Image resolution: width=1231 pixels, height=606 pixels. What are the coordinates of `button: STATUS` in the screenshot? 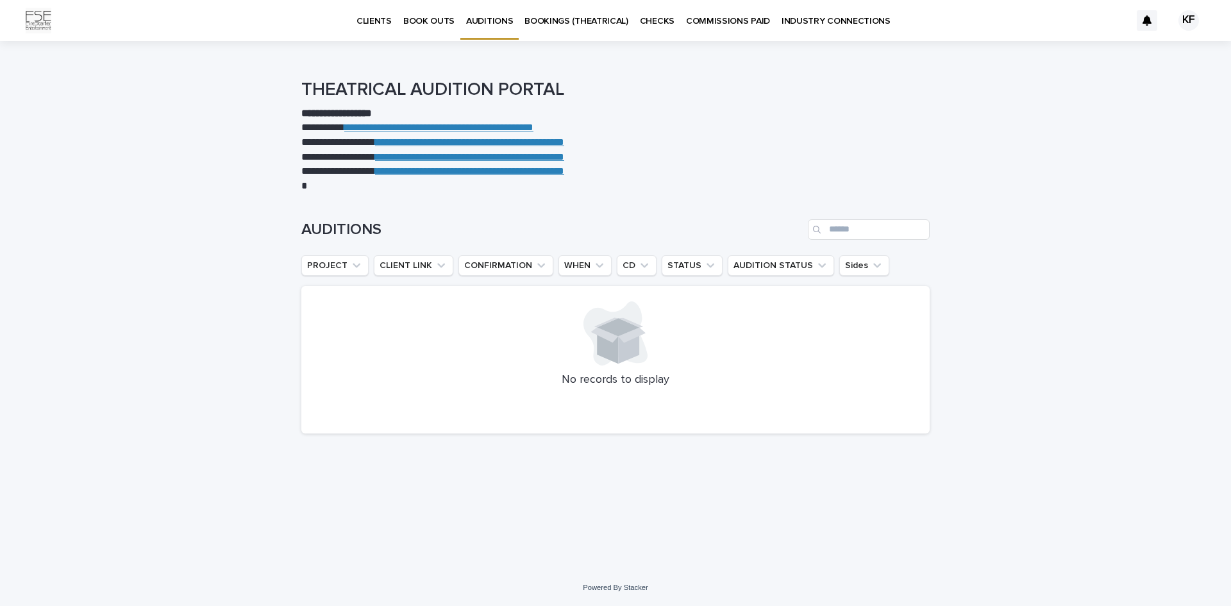 It's located at (692, 265).